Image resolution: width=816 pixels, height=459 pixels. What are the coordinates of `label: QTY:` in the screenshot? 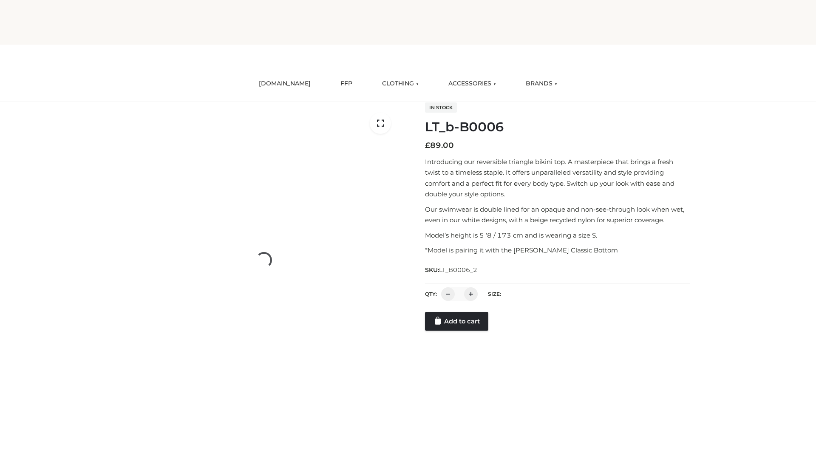 It's located at (431, 294).